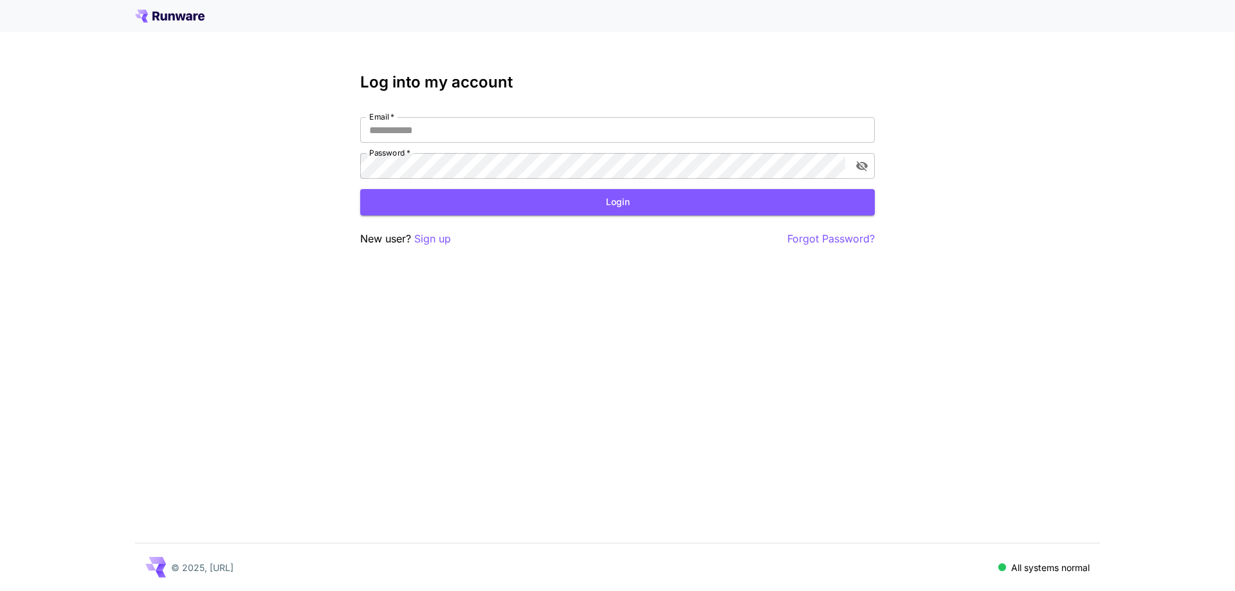 The image size is (1235, 591). I want to click on p: New user?, so click(405, 239).